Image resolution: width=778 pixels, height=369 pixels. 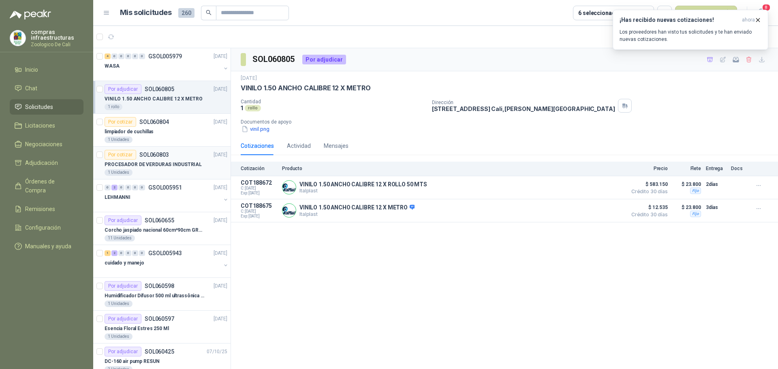 What do you see at coordinates (524, 103) in the screenshot?
I see `p: Dirección` at bounding box center [524, 103].